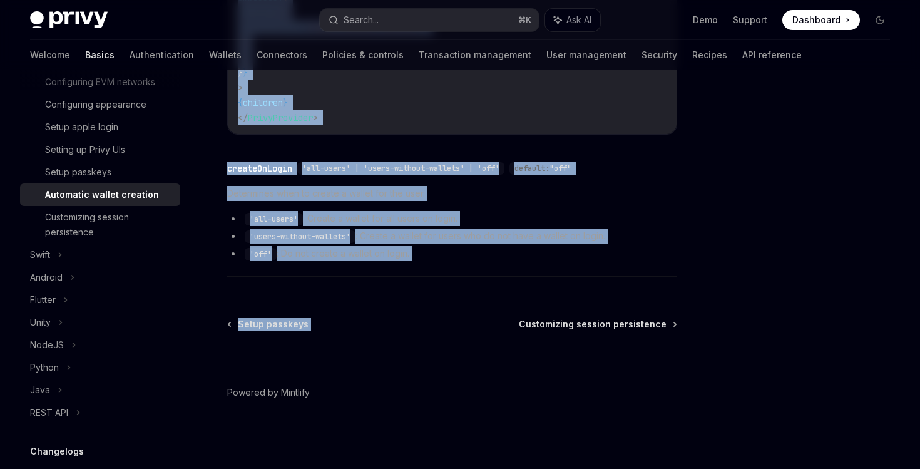  I want to click on span: 'all-users' | 'users-without-wallets' | 'off', so click(401, 168).